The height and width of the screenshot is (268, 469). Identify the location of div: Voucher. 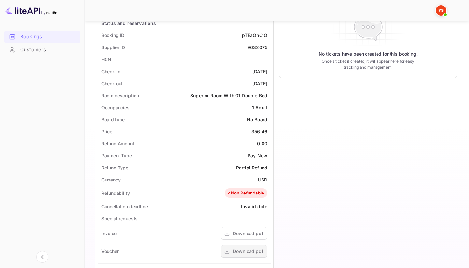
(110, 251).